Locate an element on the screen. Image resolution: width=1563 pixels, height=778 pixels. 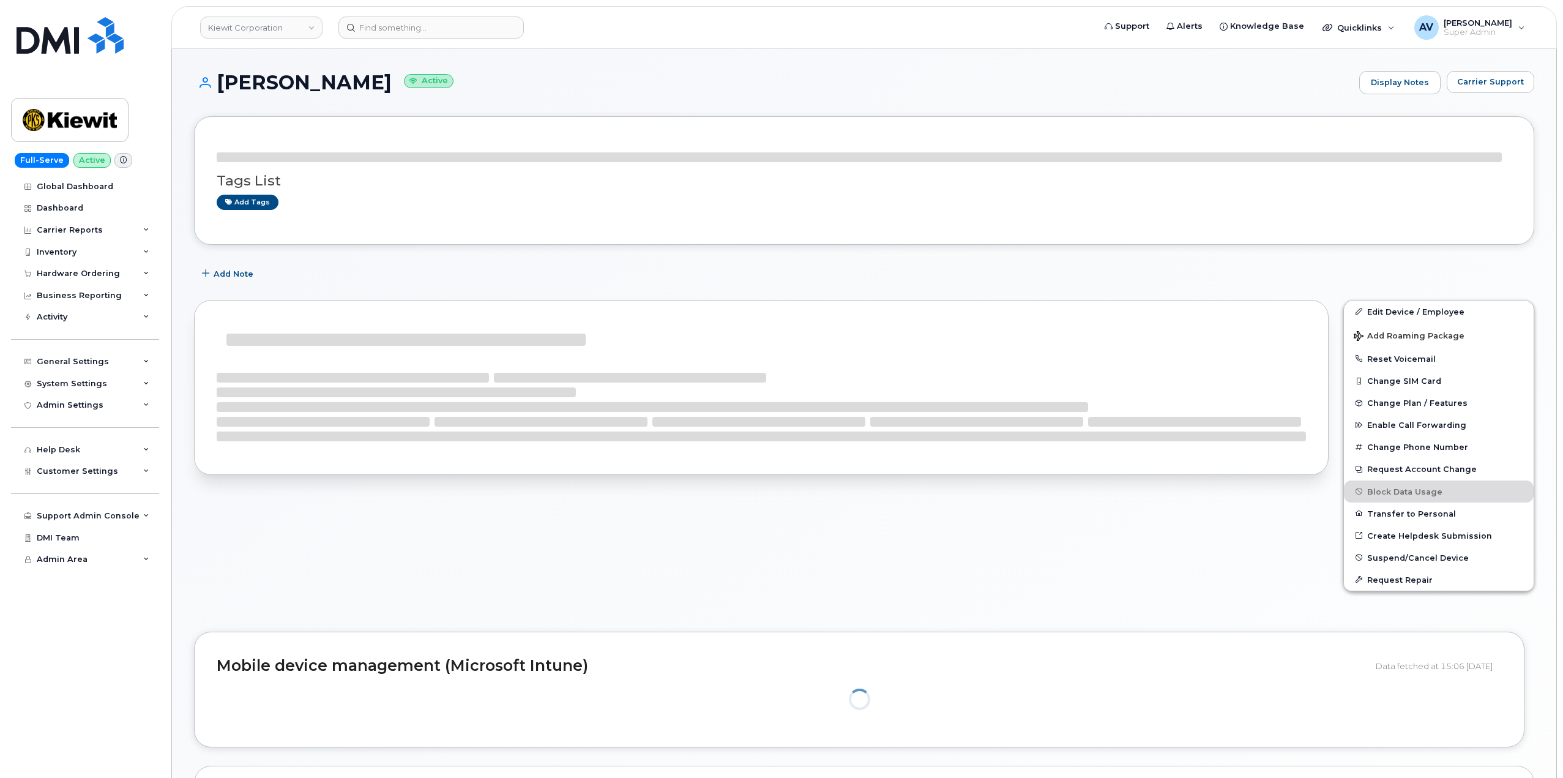
a: Display Notes is located at coordinates (1400, 83).